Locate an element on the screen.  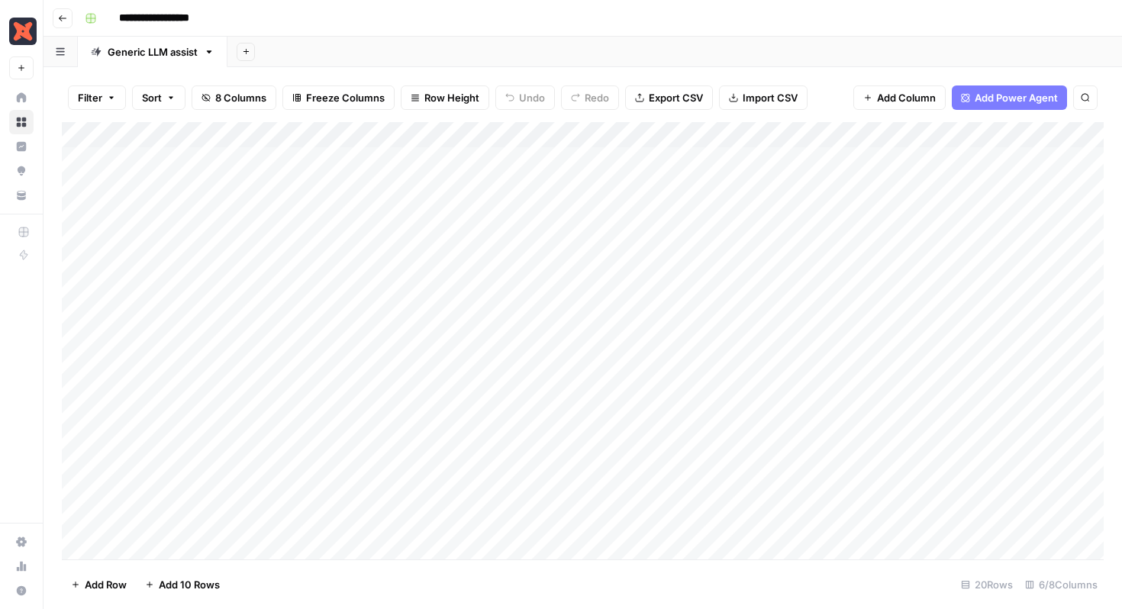
div: 6/8 Columns is located at coordinates (1061, 584).